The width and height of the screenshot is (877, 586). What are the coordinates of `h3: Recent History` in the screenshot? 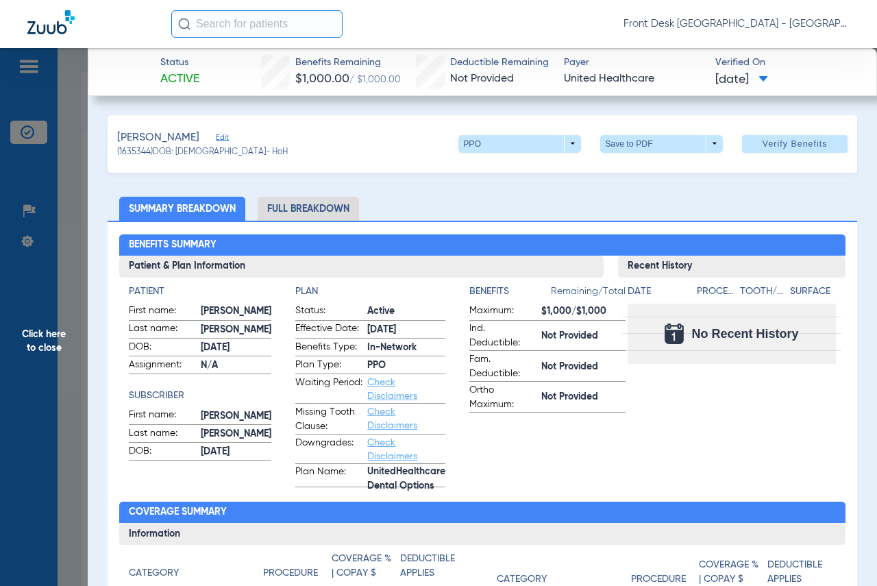 It's located at (732, 266).